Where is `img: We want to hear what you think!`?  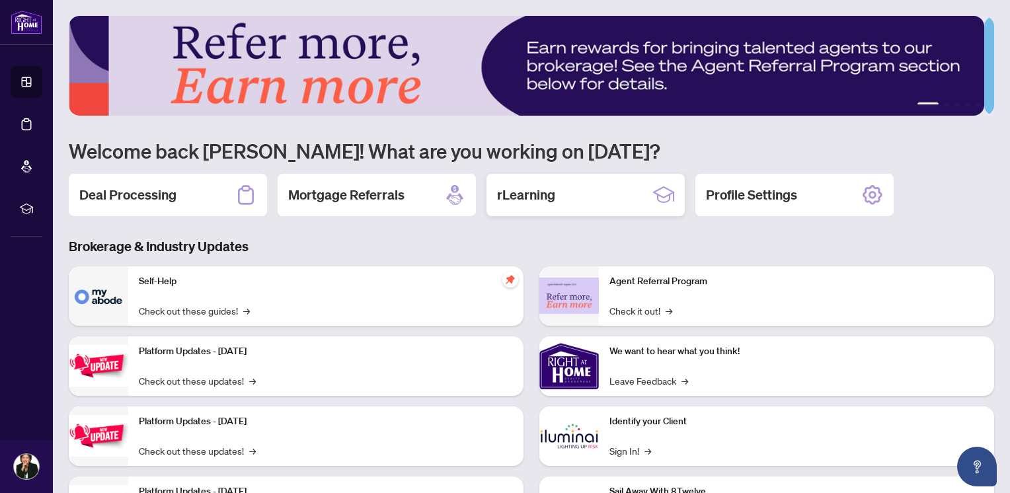
img: We want to hear what you think! is located at coordinates (569, 366).